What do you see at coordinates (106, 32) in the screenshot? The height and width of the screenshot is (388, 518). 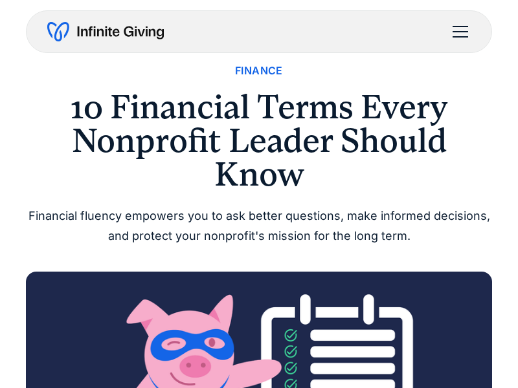 I see `a: home` at bounding box center [106, 32].